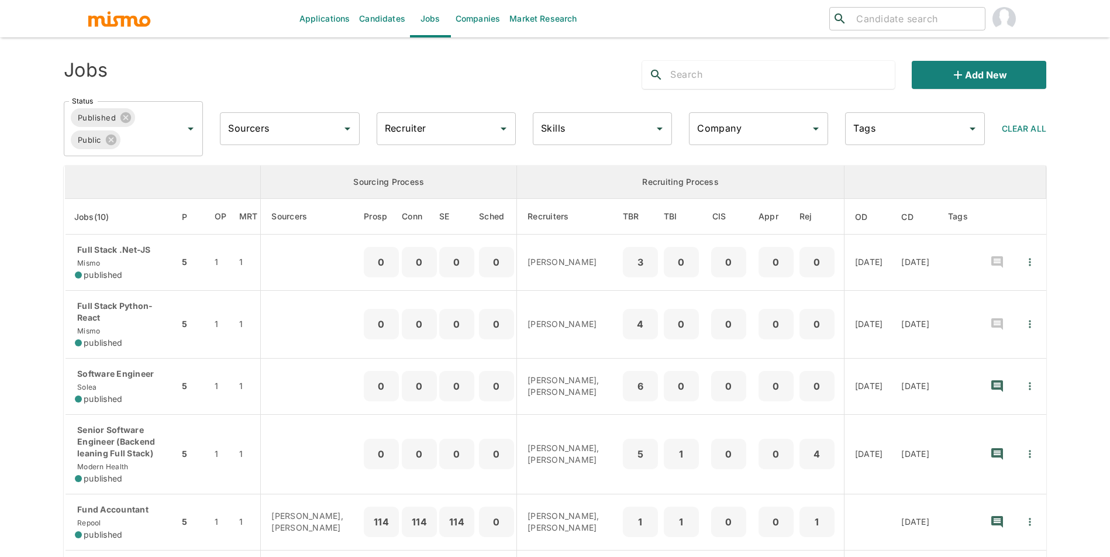 The width and height of the screenshot is (1110, 557). Describe the element at coordinates (681, 216) in the screenshot. I see `th: To Be Interviewed` at that location.